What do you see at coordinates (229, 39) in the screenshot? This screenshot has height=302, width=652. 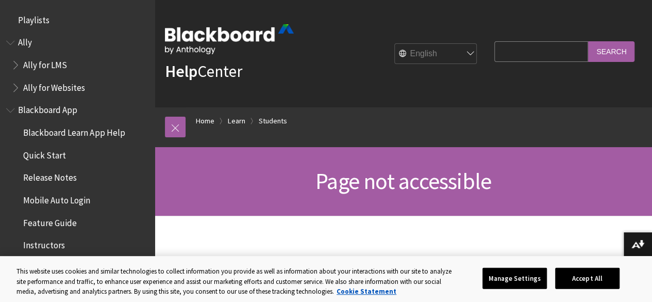 I see `img: Blackboard by Anthology` at bounding box center [229, 39].